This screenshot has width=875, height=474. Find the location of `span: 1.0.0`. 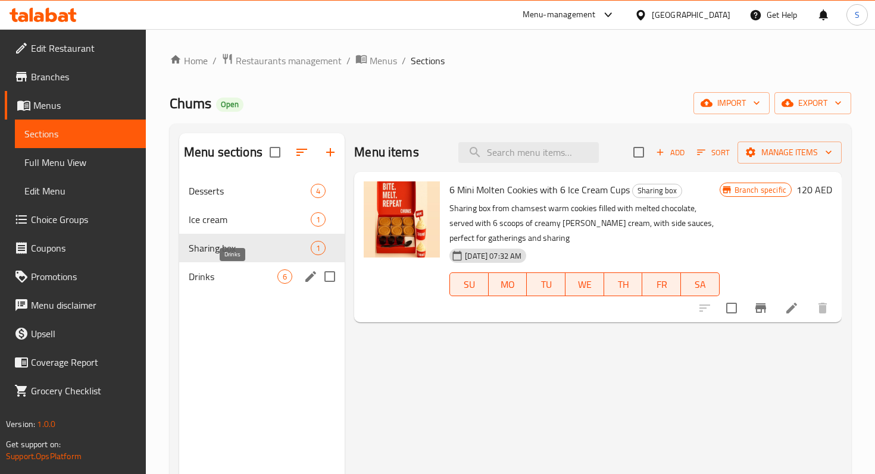

span: 1.0.0 is located at coordinates (46, 424).